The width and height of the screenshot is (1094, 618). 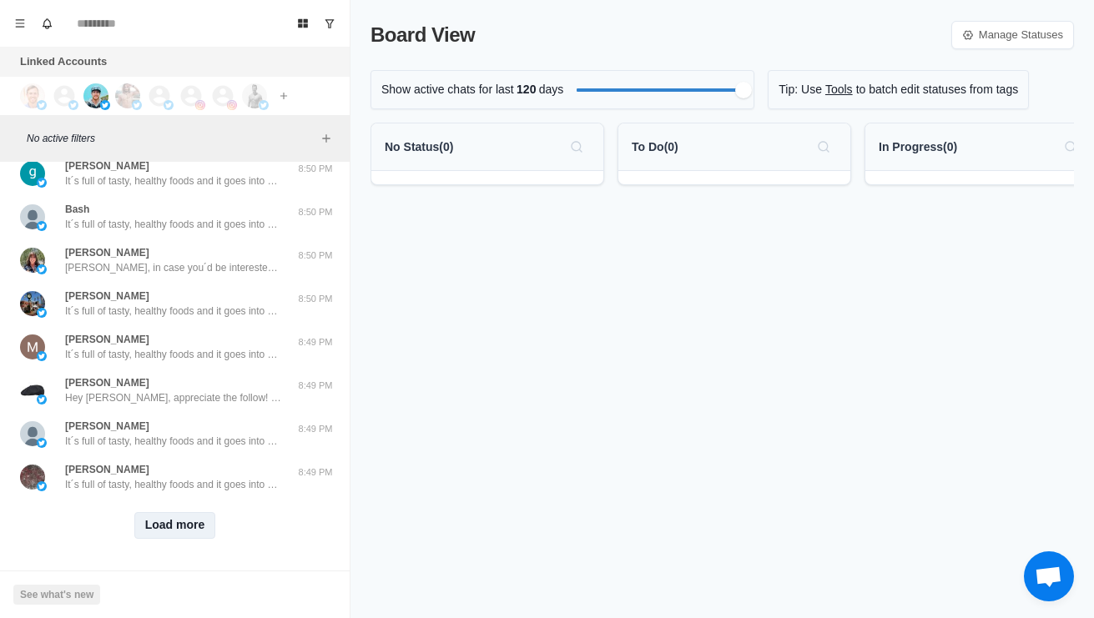 I want to click on button: Notifications, so click(x=47, y=23).